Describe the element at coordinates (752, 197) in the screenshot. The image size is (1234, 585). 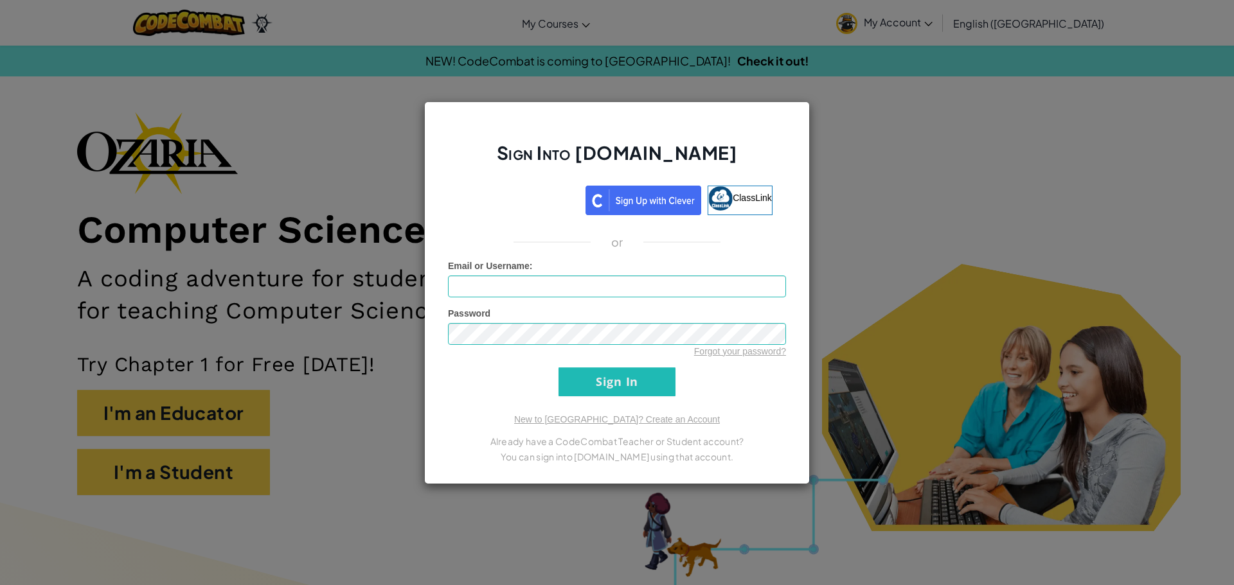
I see `span: ClassLink` at that location.